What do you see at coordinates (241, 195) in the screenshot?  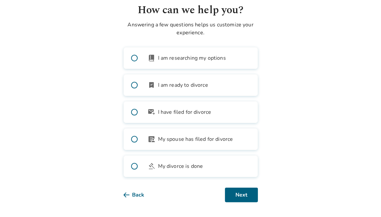 I see `button: Next` at bounding box center [241, 195].